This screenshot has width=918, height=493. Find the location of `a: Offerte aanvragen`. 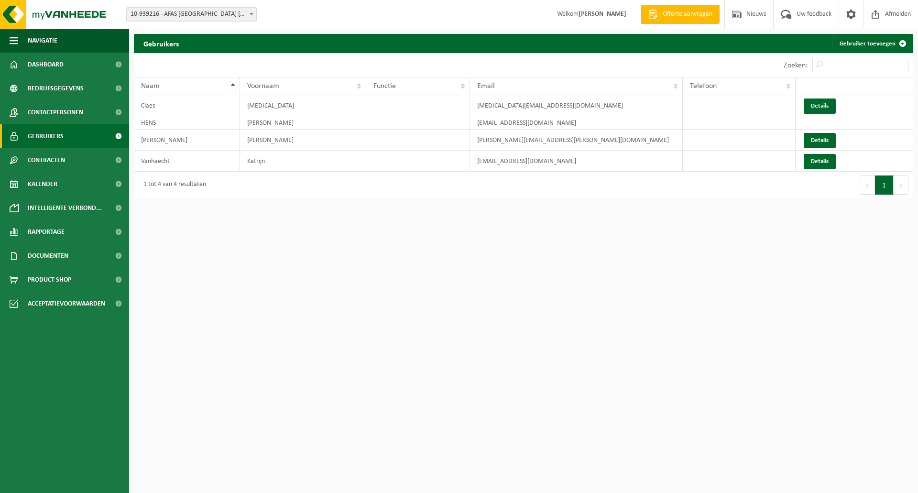

a: Offerte aanvragen is located at coordinates (680, 14).